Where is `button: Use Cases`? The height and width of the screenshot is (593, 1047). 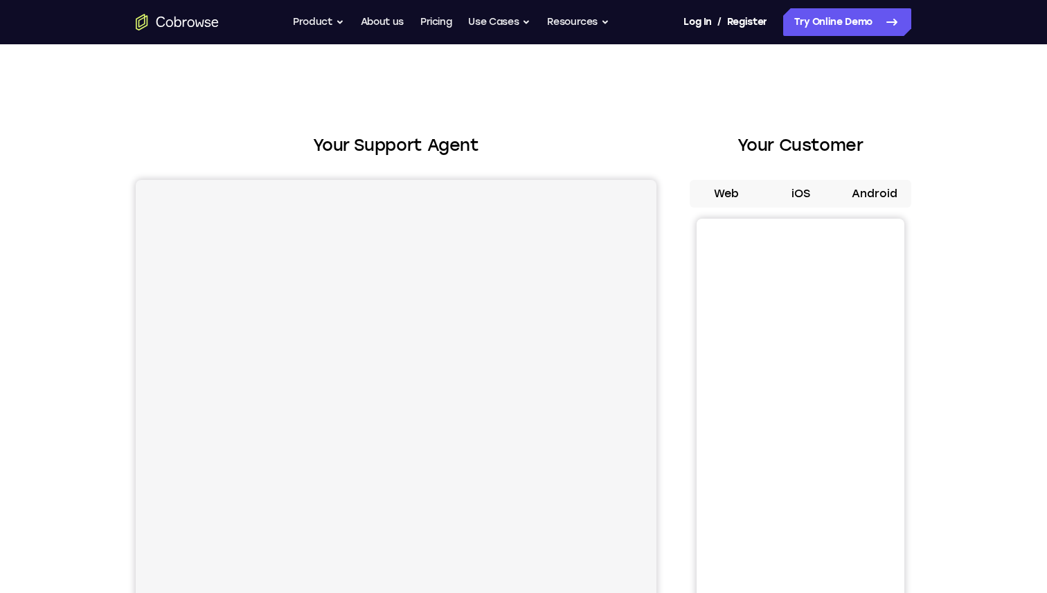 button: Use Cases is located at coordinates (499, 22).